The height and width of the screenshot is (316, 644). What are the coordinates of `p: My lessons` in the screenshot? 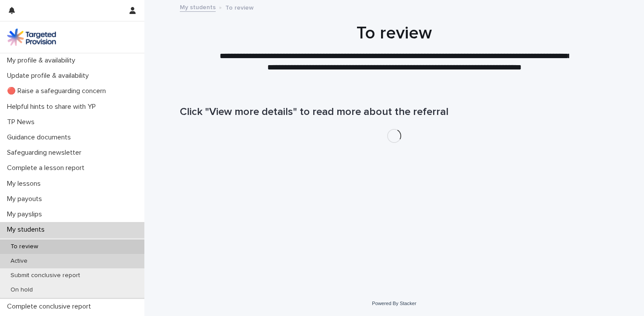 It's located at (25, 184).